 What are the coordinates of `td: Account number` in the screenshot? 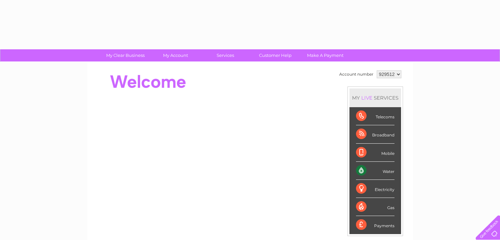 It's located at (356, 74).